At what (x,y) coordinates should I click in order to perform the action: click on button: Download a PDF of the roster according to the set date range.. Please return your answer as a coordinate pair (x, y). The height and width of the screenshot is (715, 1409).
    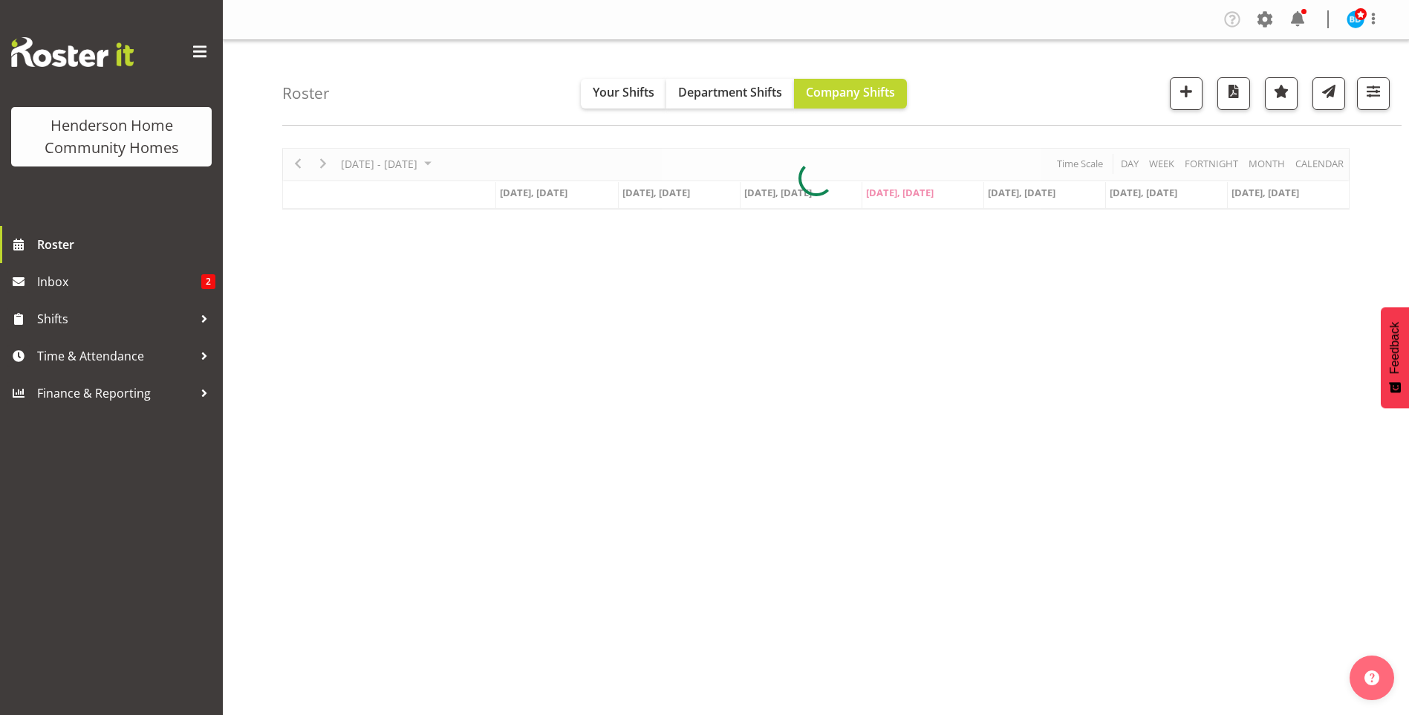
    Looking at the image, I should click on (1234, 94).